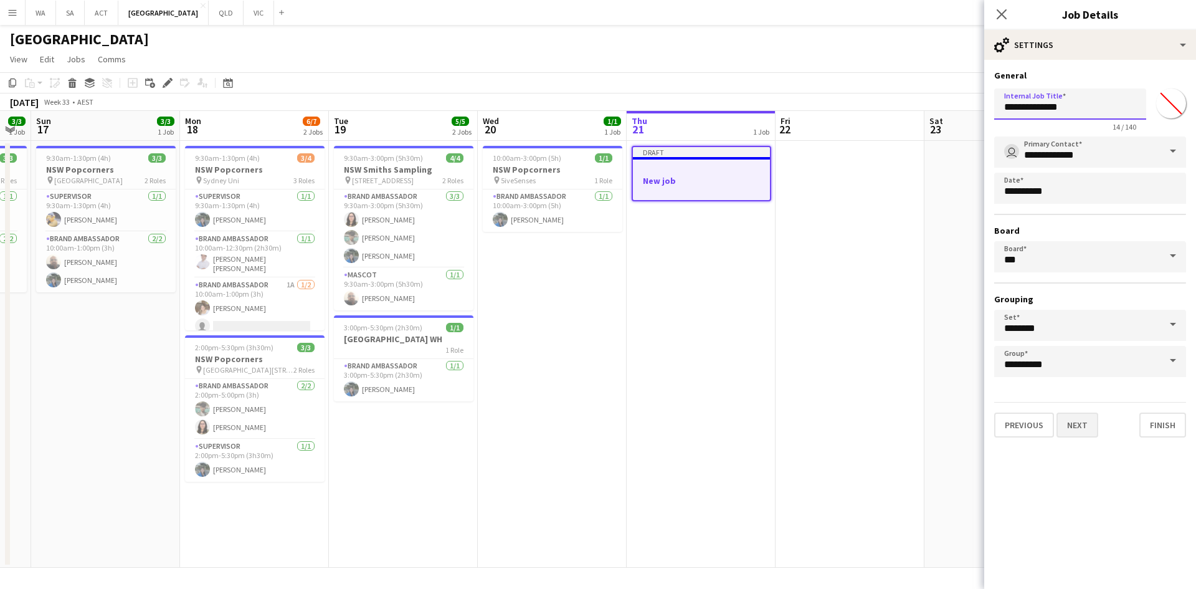 This screenshot has width=1196, height=589. Describe the element at coordinates (311, 121) in the screenshot. I see `span: 6/7` at that location.